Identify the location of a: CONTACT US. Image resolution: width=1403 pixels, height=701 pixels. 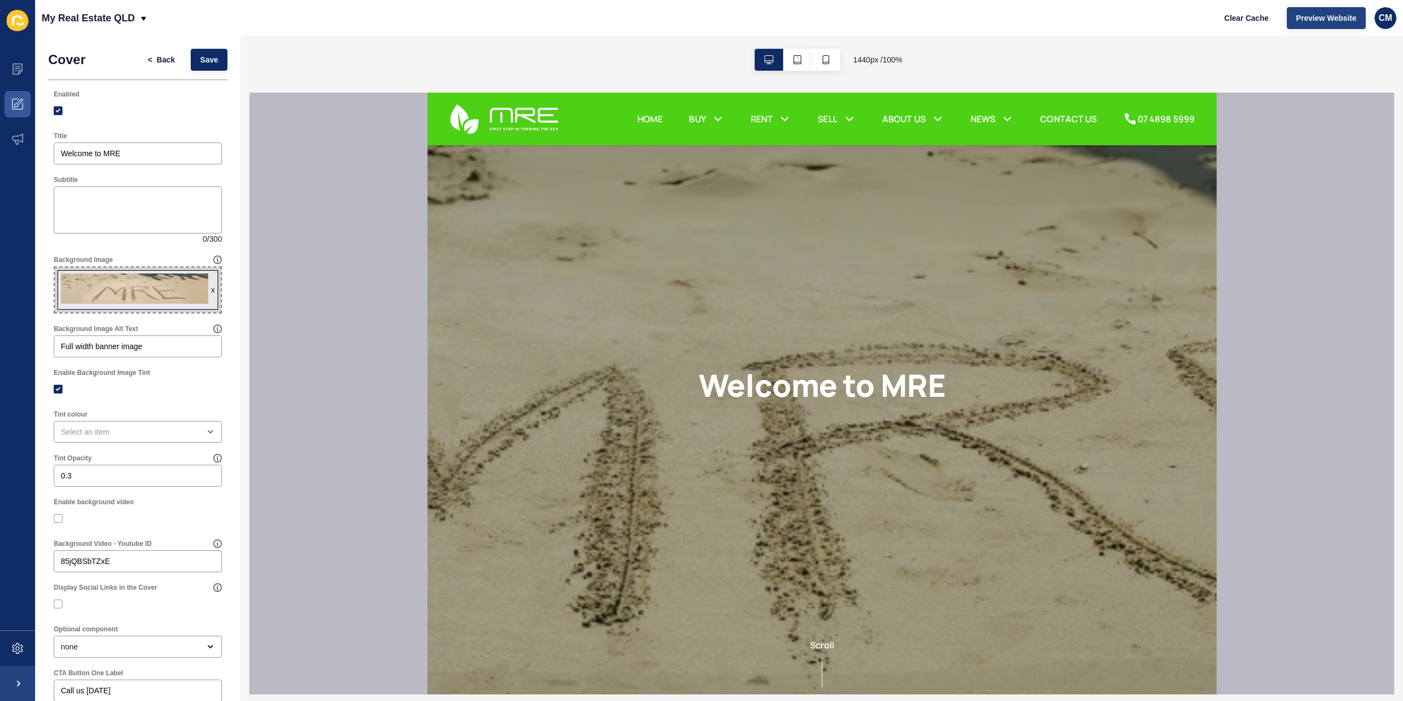
(641, 26).